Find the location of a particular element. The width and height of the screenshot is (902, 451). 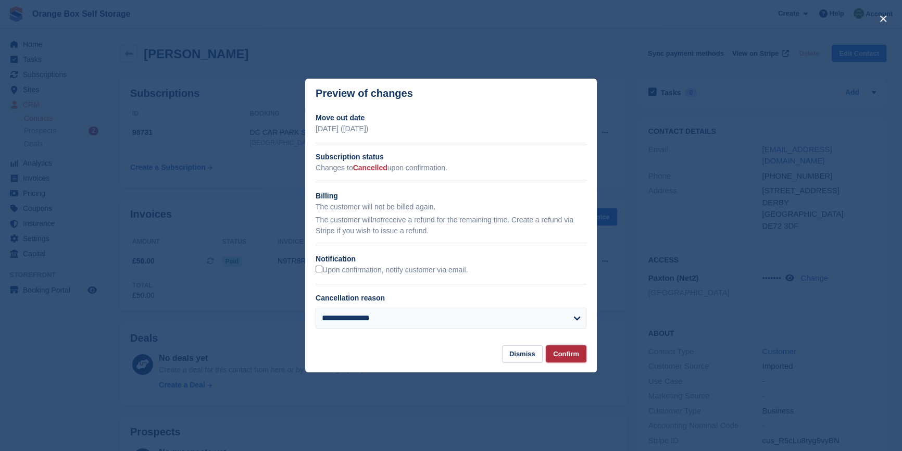

h2: Notification is located at coordinates (451, 259).